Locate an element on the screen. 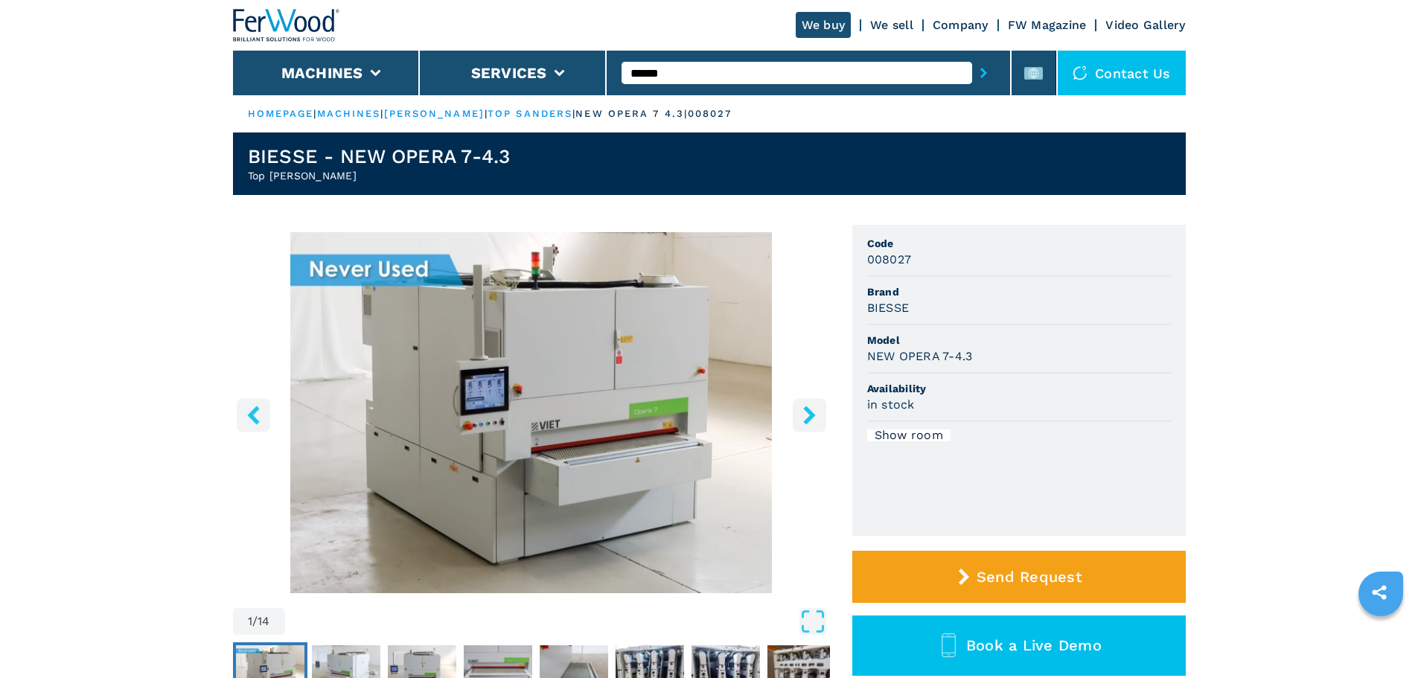 This screenshot has height=678, width=1418. div: Show room is located at coordinates (909, 435).